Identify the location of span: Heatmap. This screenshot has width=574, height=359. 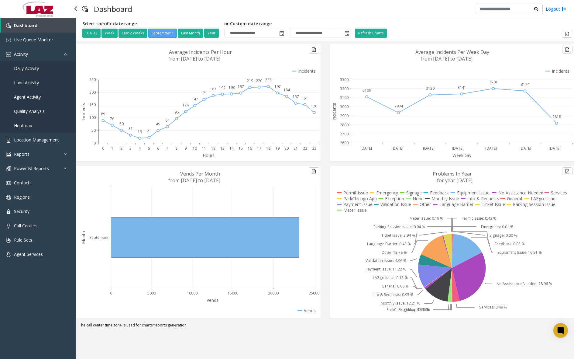
(23, 125).